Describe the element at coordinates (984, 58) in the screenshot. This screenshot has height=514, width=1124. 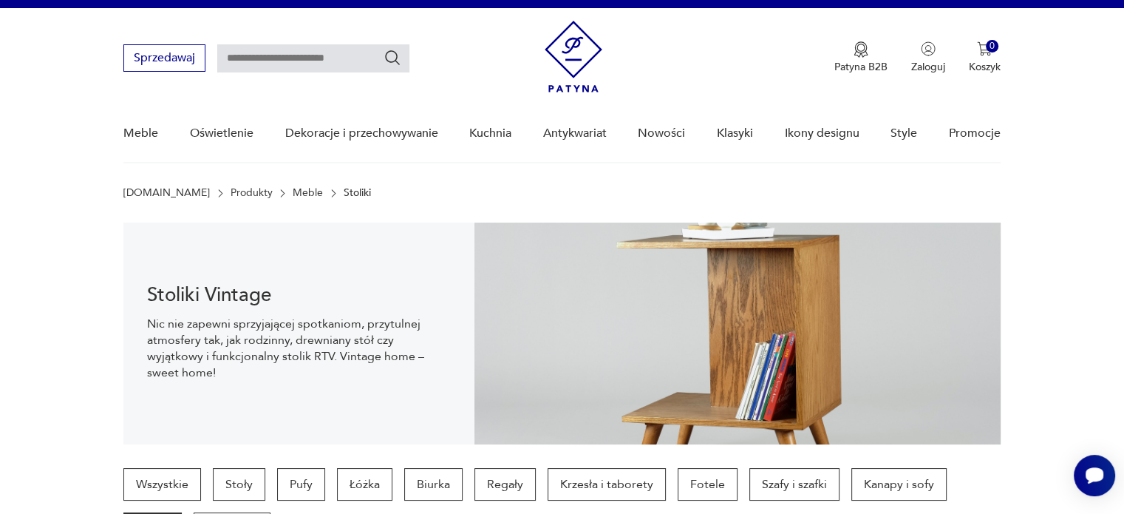
I see `button: 0Koszyk` at that location.